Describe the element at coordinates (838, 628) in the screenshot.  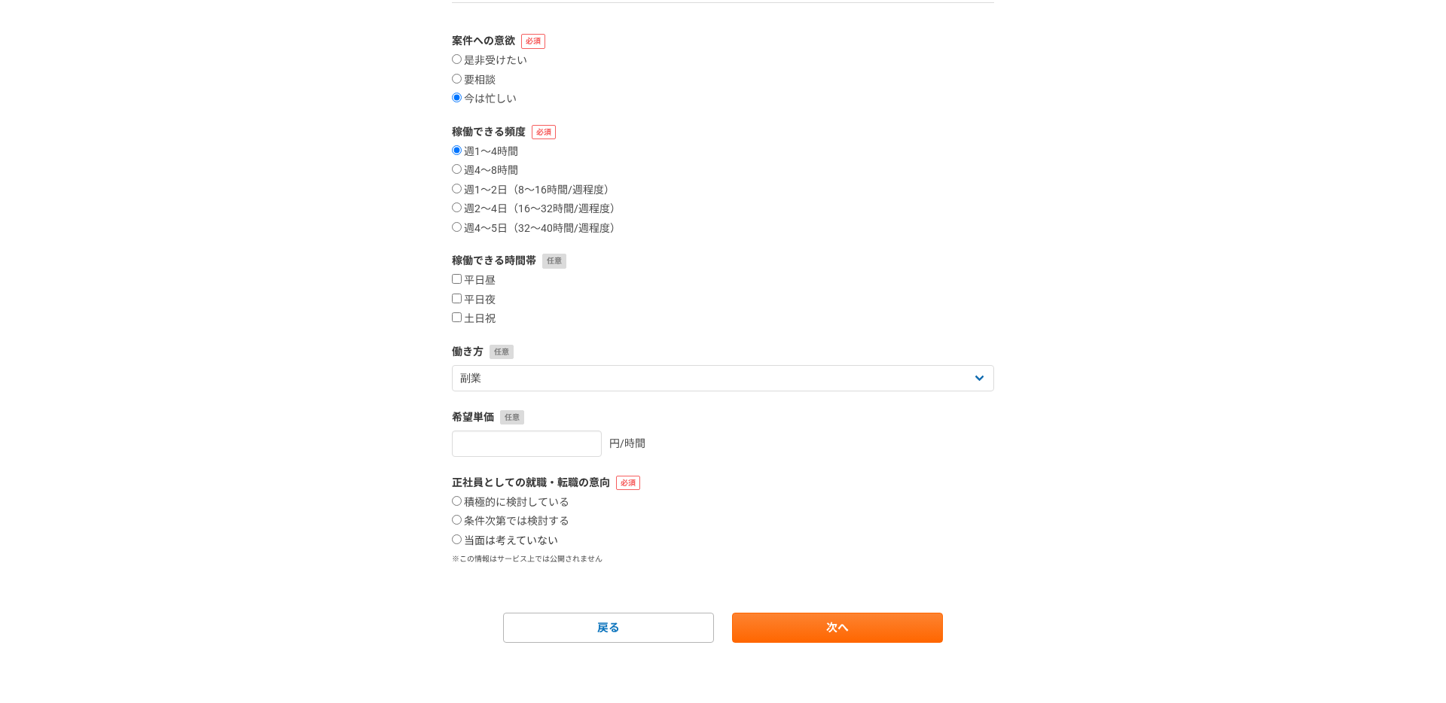
I see `a: 次へ` at that location.